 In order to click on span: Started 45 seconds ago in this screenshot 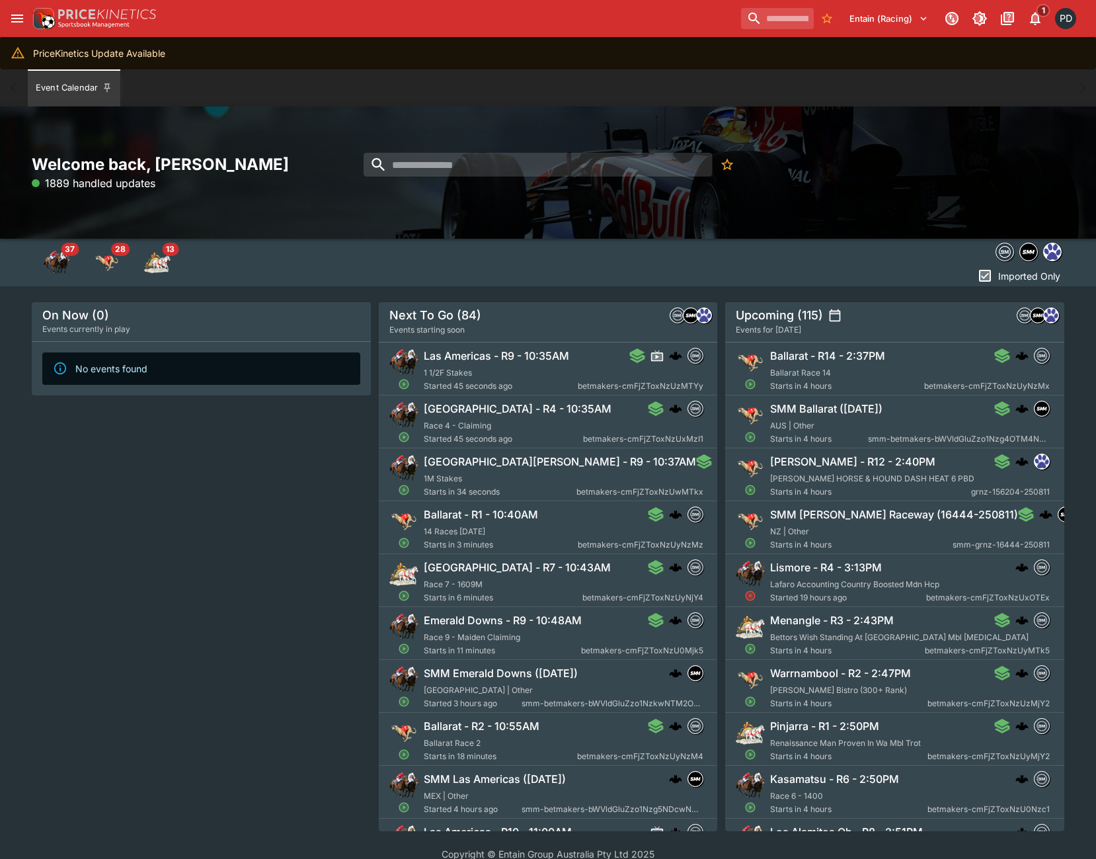, I will do `click(500, 386)`.